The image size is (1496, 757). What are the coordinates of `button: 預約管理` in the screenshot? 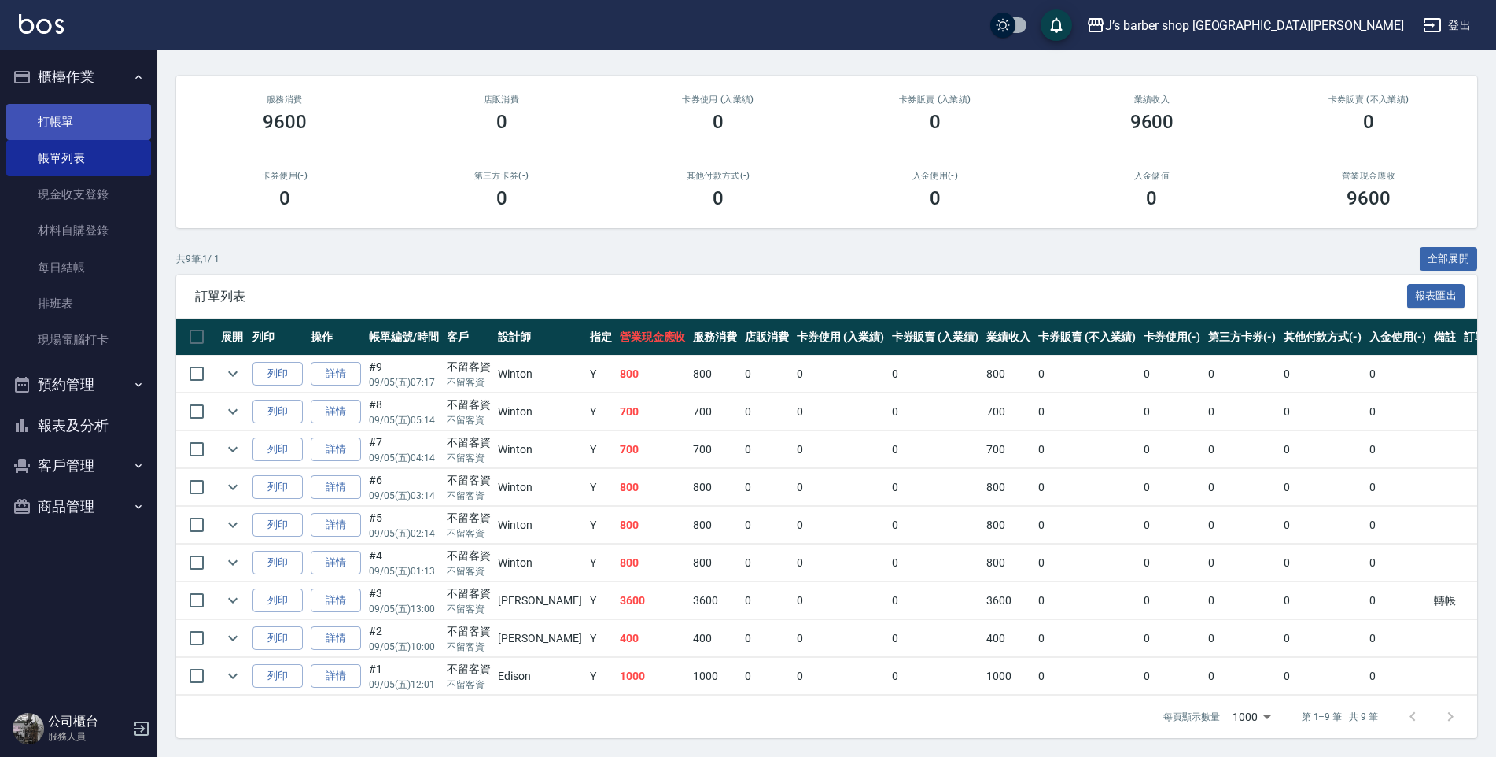 It's located at (79, 385).